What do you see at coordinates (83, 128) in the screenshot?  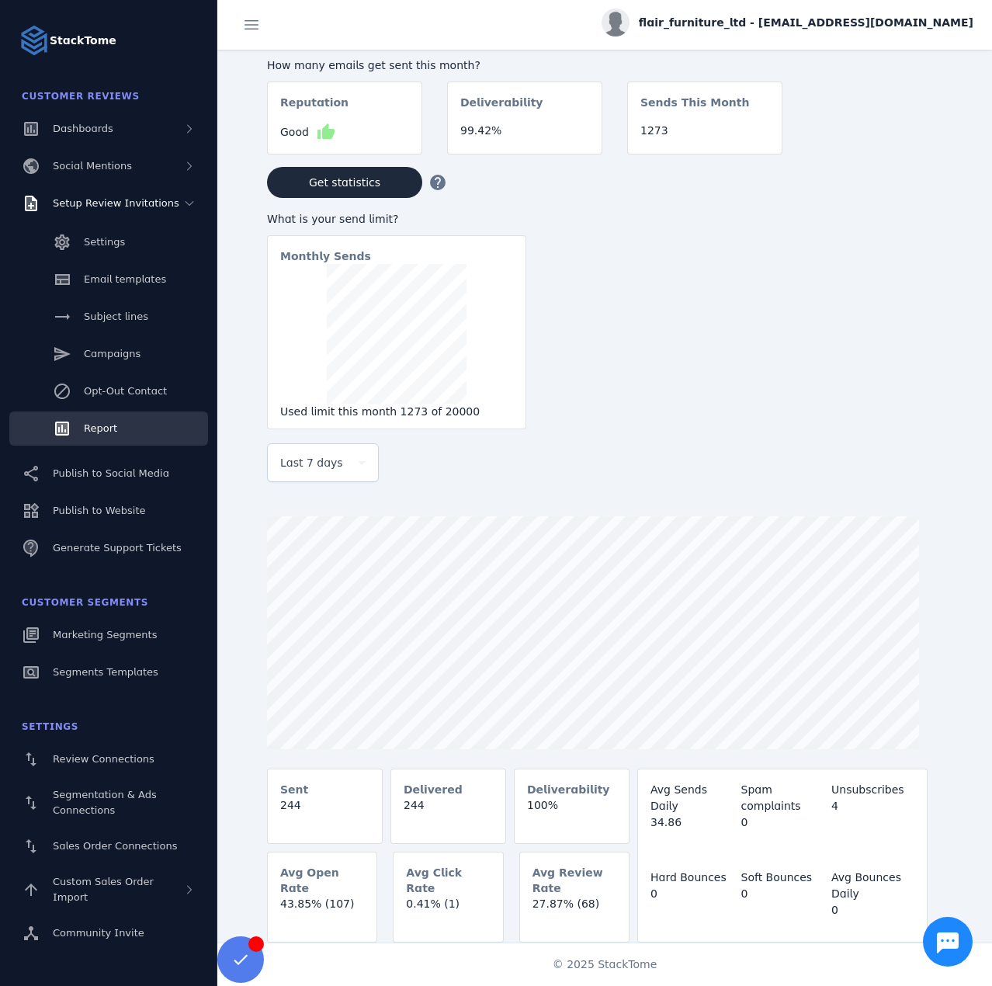 I see `span: Dashboards` at bounding box center [83, 128].